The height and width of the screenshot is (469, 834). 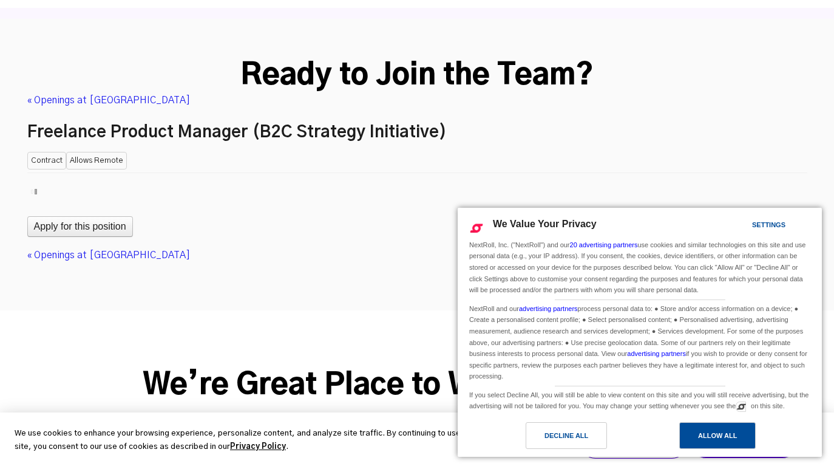 I want to click on small: Allows Remote, so click(x=97, y=160).